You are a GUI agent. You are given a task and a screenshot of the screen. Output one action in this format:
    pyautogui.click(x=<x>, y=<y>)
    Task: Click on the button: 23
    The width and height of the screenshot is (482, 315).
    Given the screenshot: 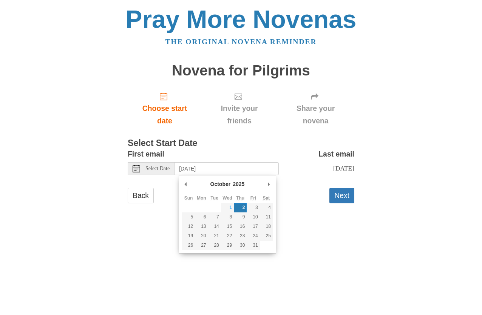 What is the action you would take?
    pyautogui.click(x=240, y=236)
    